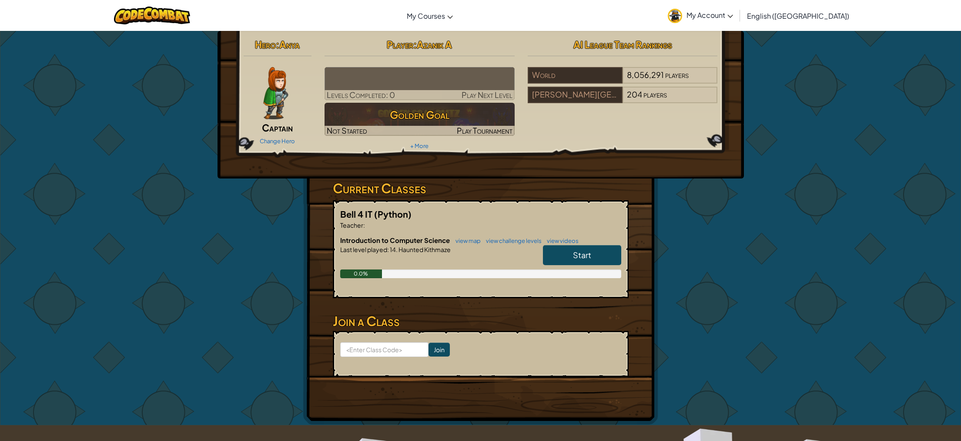  What do you see at coordinates (709, 15) in the screenshot?
I see `span: My Account` at bounding box center [709, 15].